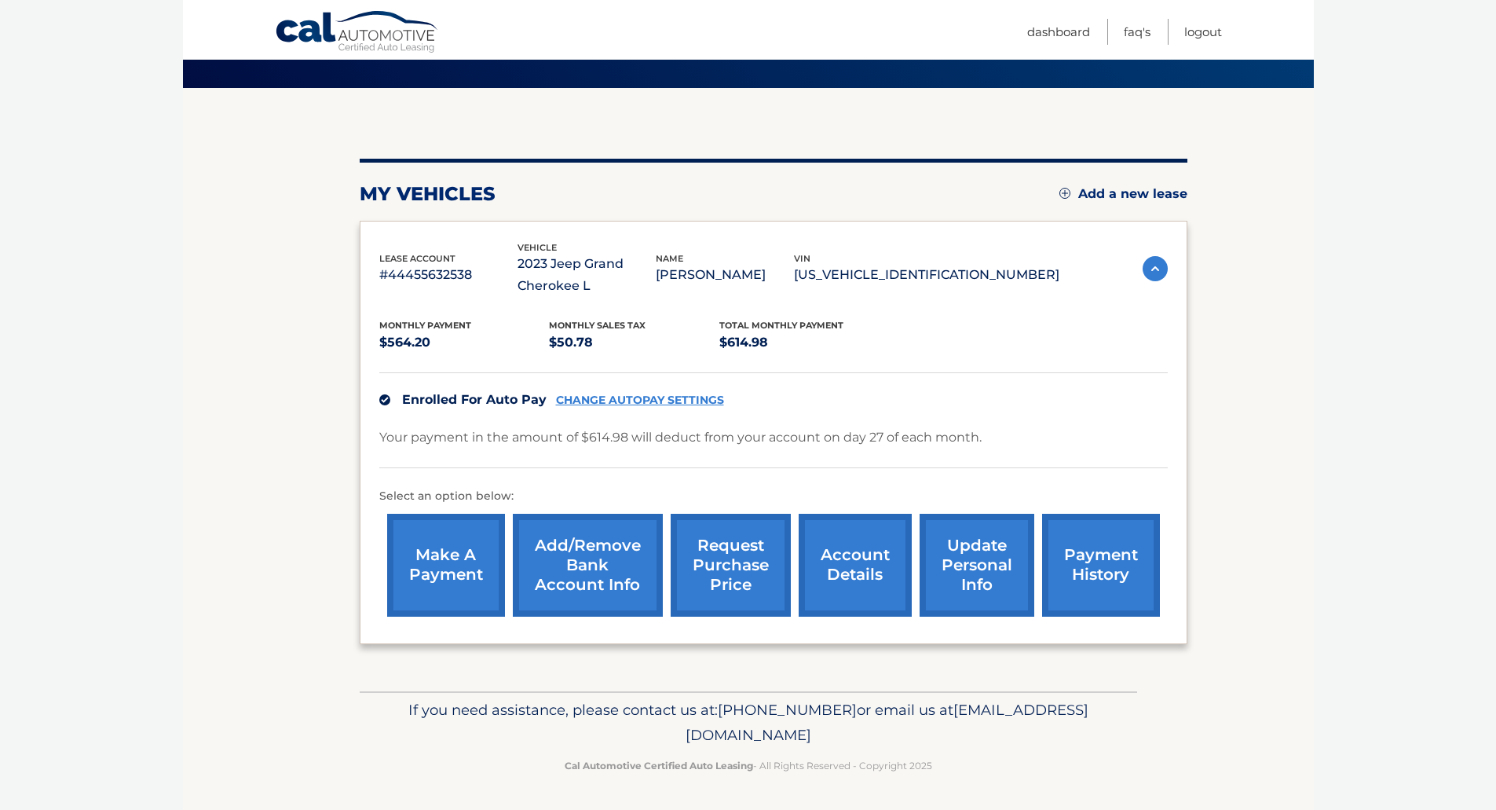 Image resolution: width=1496 pixels, height=810 pixels. What do you see at coordinates (464, 342) in the screenshot?
I see `p: $564.20` at bounding box center [464, 342].